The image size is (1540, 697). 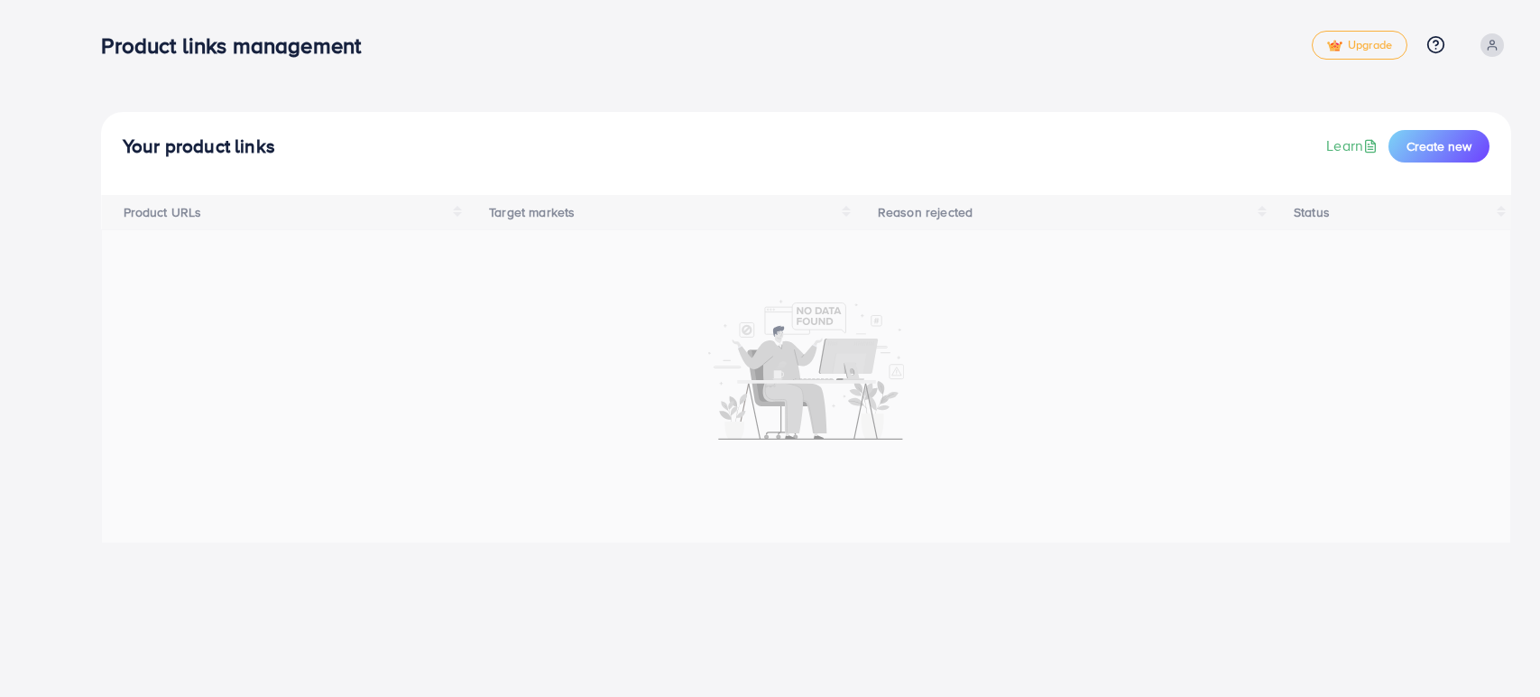 I want to click on img: tick, so click(x=1334, y=46).